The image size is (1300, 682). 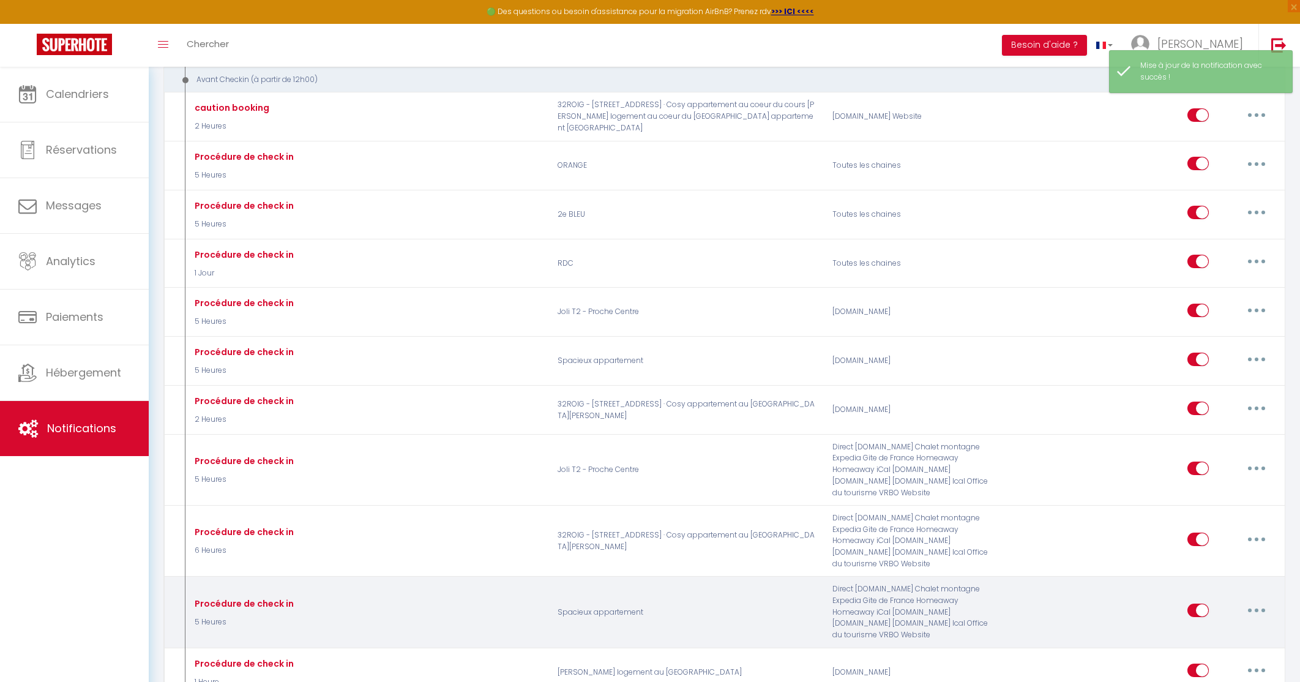 I want to click on strong: >>> ICI <<<<, so click(x=793, y=11).